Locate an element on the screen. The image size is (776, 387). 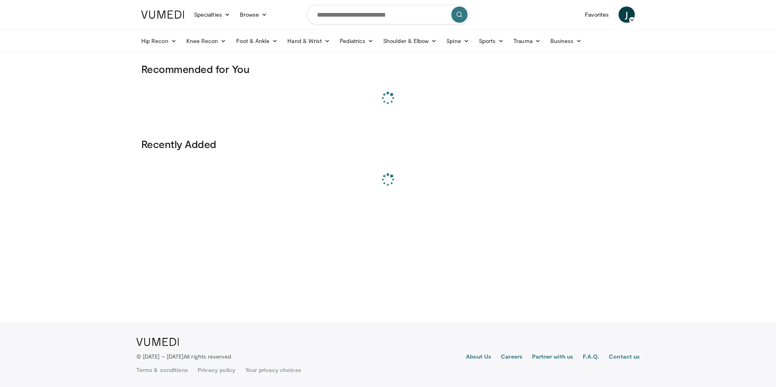
a: Careers is located at coordinates (511, 357).